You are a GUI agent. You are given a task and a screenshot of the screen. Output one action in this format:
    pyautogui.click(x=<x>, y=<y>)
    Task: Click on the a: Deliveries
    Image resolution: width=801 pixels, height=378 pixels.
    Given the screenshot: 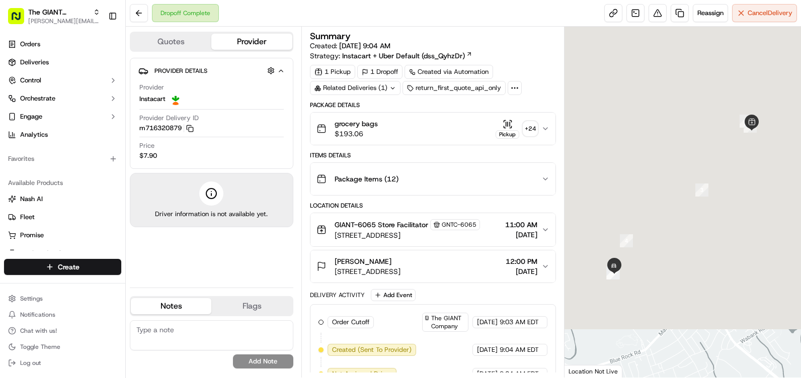 What is the action you would take?
    pyautogui.click(x=62, y=62)
    